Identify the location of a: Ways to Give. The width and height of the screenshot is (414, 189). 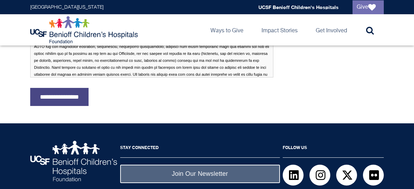
(227, 30).